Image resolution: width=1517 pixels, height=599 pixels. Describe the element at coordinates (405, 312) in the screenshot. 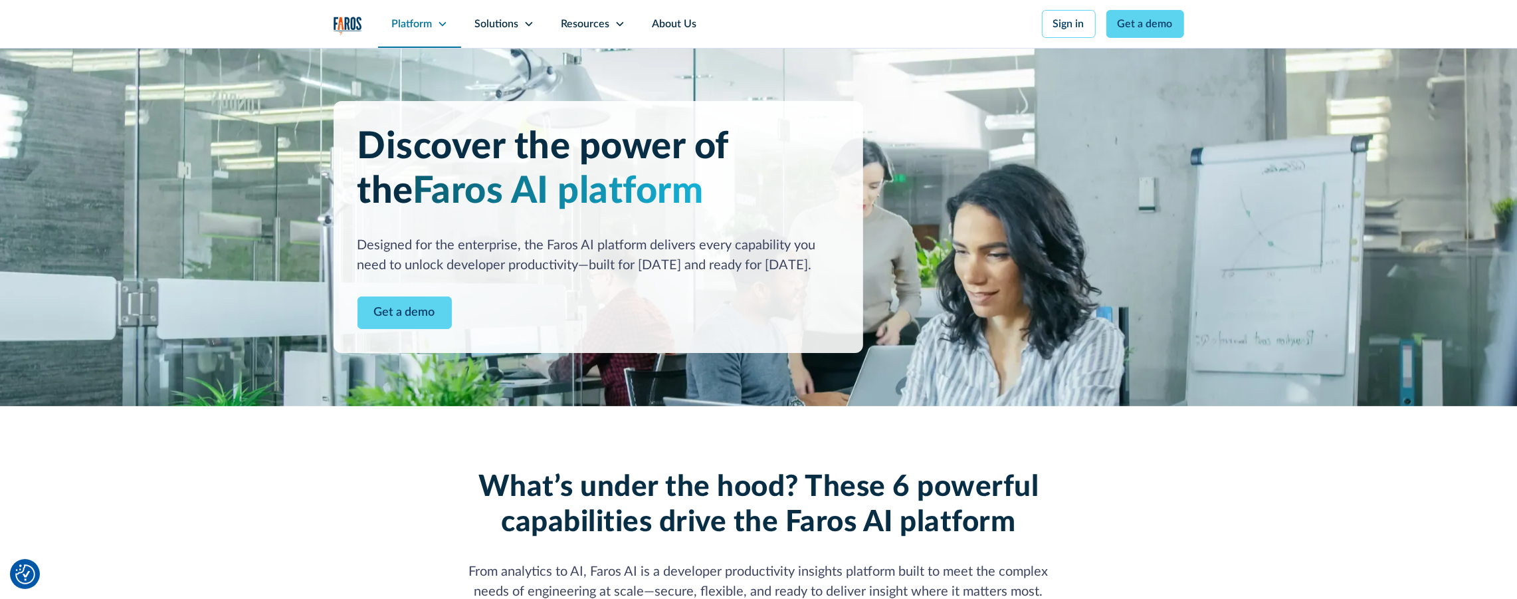

I see `a: Contact Modal` at that location.